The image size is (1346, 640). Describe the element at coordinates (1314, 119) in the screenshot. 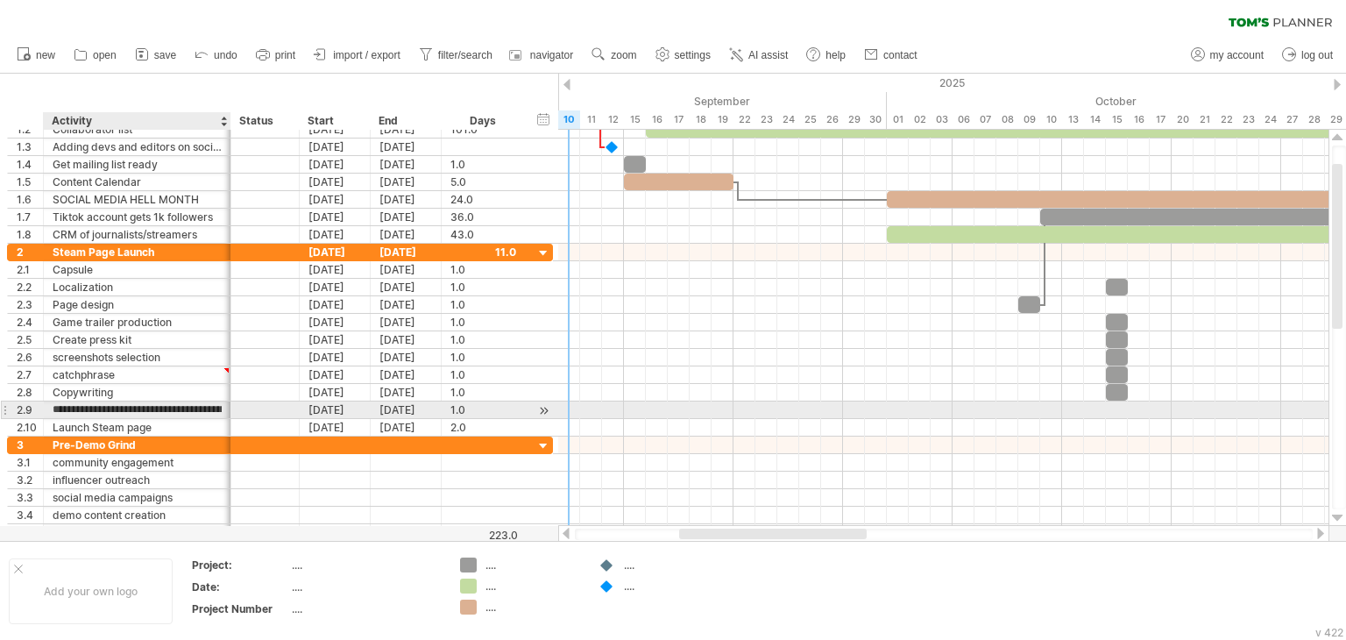

I see `div: Tuesday, 28 October 2025` at that location.